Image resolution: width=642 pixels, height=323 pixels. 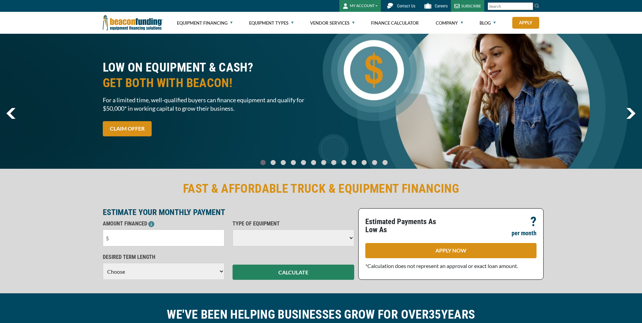 I want to click on a: Go To Slide 10, so click(x=364, y=162).